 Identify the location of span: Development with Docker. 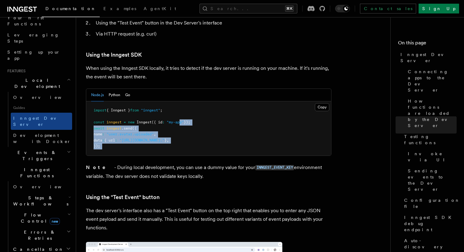
(42, 139).